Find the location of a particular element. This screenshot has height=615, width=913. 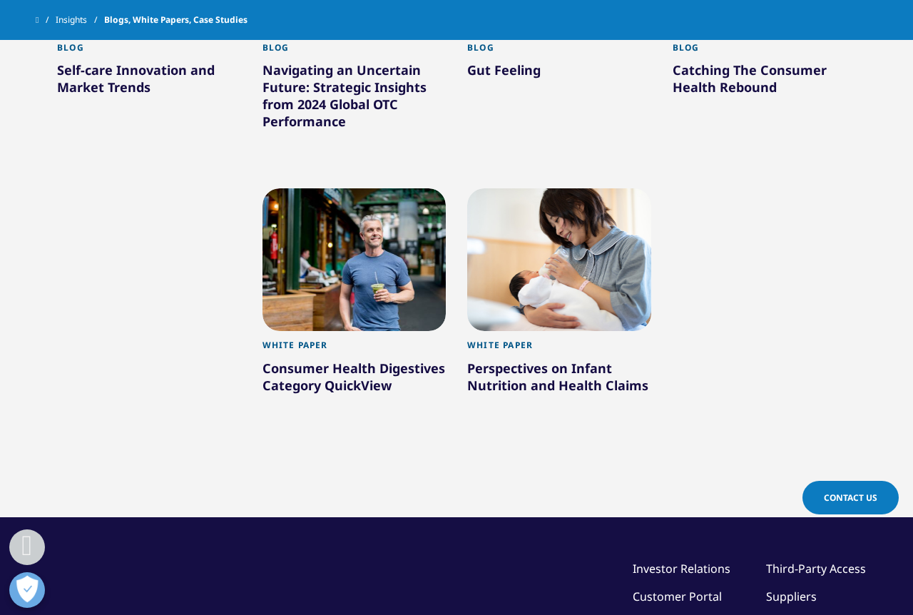

a: White Paper Consumer Health Digestives Category QuickView is located at coordinates (355, 380).